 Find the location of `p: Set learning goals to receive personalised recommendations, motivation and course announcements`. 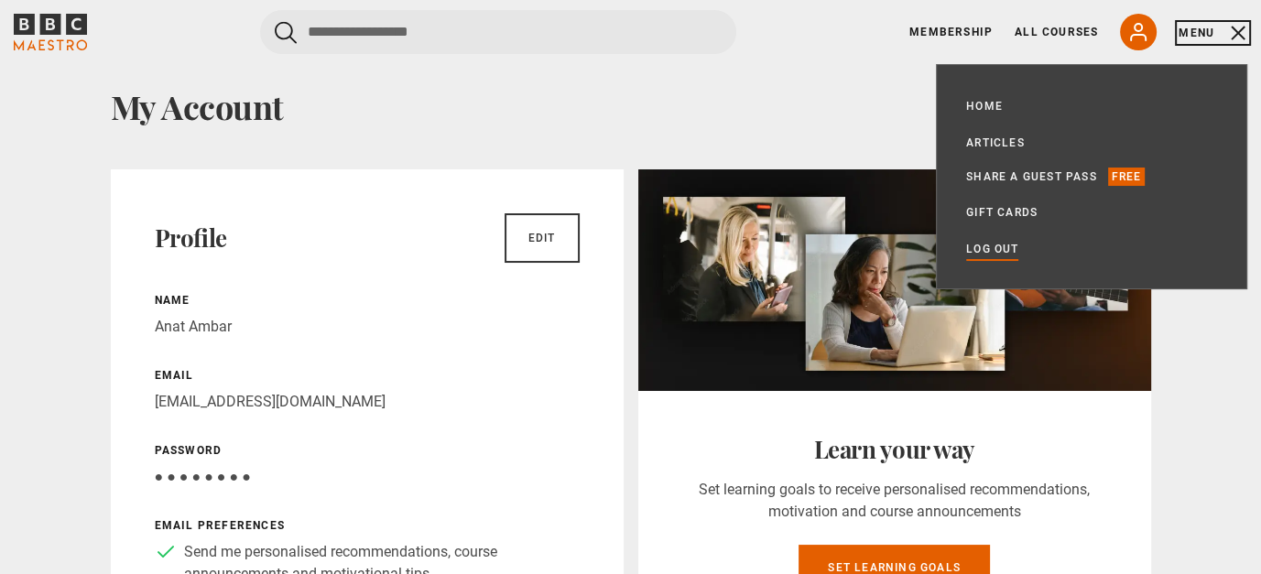

p: Set learning goals to receive personalised recommendations, motivation and course announcements is located at coordinates (894, 501).